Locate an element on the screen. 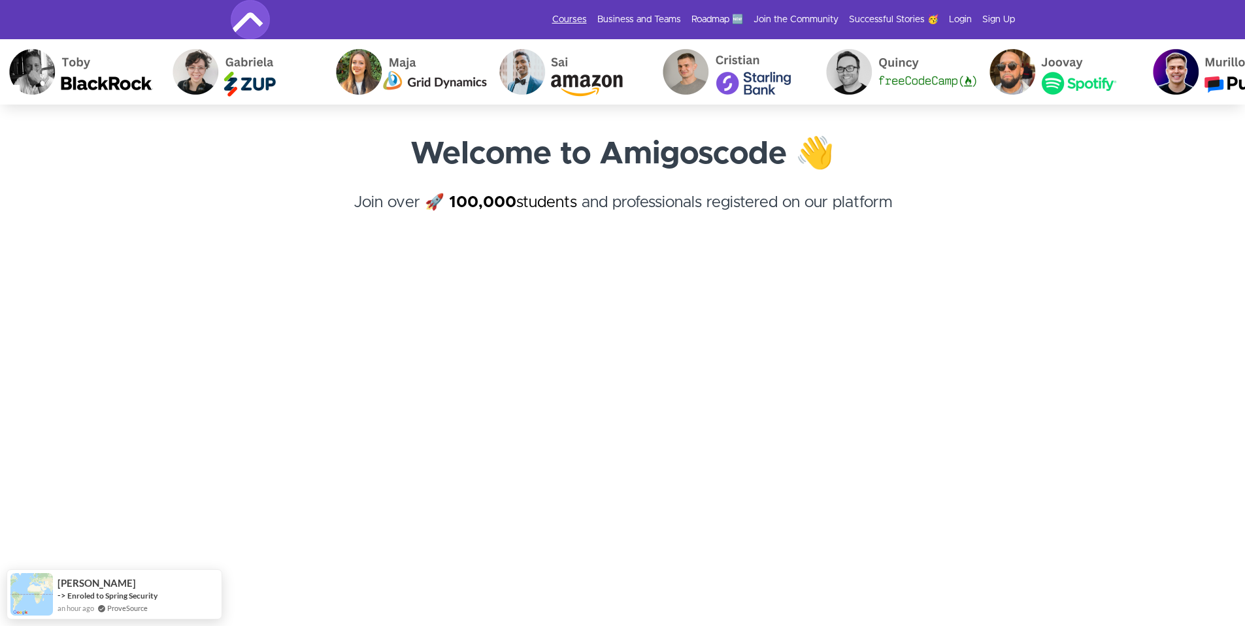 The image size is (1245, 626). strong: 100,000 is located at coordinates (482, 203).